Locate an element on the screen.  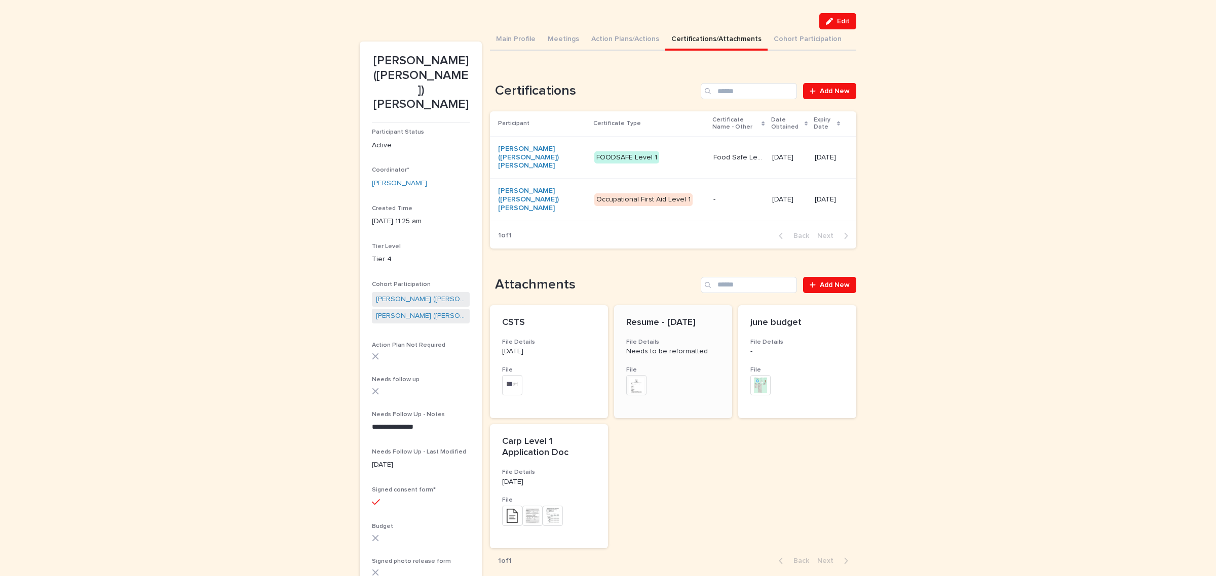
p: Certificate Name - Other is located at coordinates (735, 124).